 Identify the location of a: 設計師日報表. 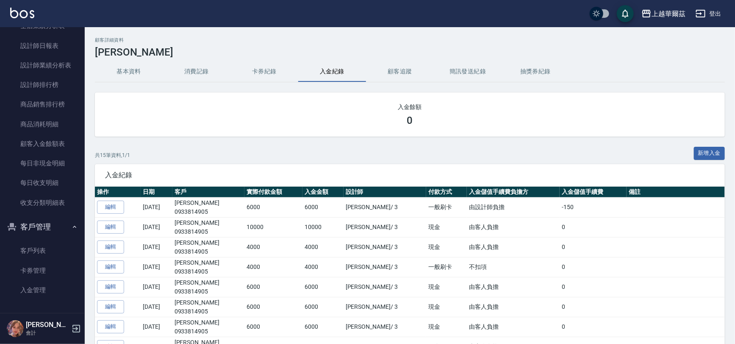
(42, 46).